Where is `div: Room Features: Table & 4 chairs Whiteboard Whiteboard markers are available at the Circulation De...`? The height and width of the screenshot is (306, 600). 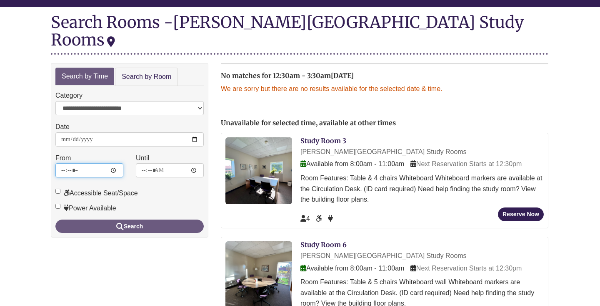 div: Room Features: Table & 4 chairs Whiteboard Whiteboard markers are available at the Circulation De... is located at coordinates (422, 188).